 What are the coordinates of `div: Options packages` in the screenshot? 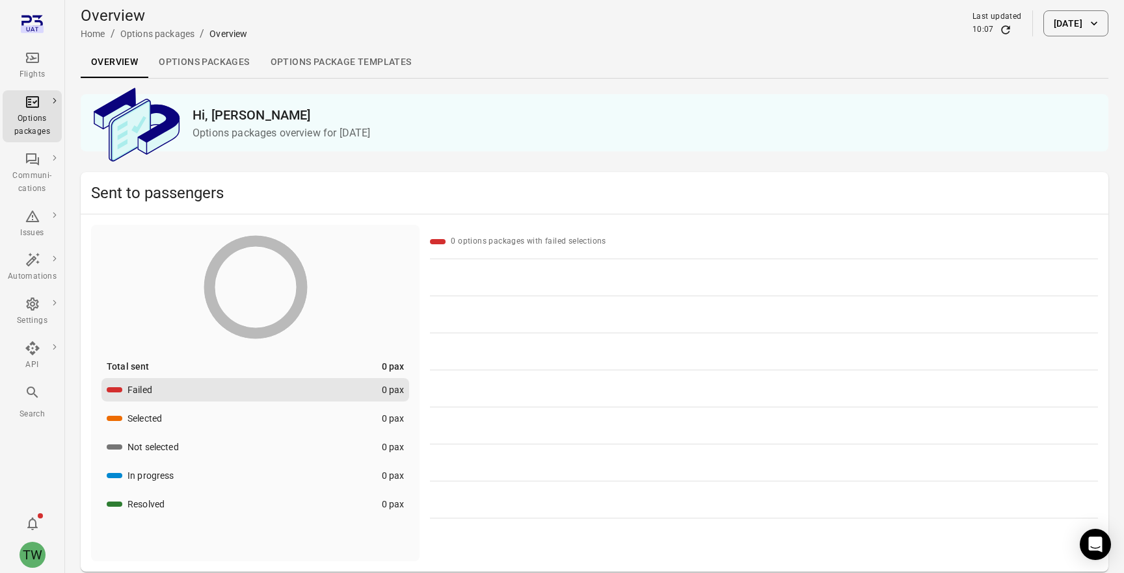 It's located at (32, 125).